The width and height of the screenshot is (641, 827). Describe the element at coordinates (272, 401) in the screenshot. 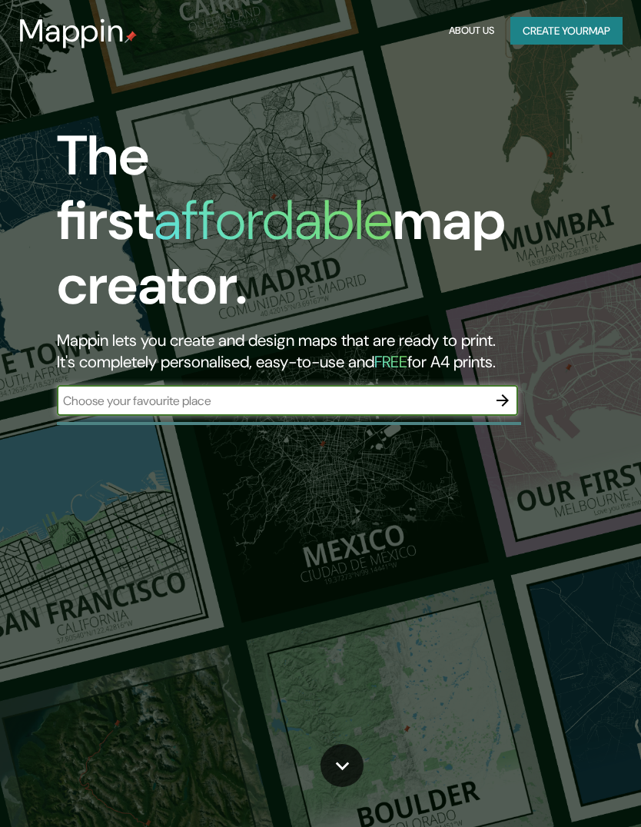

I see `input: Choose your favourite place` at that location.